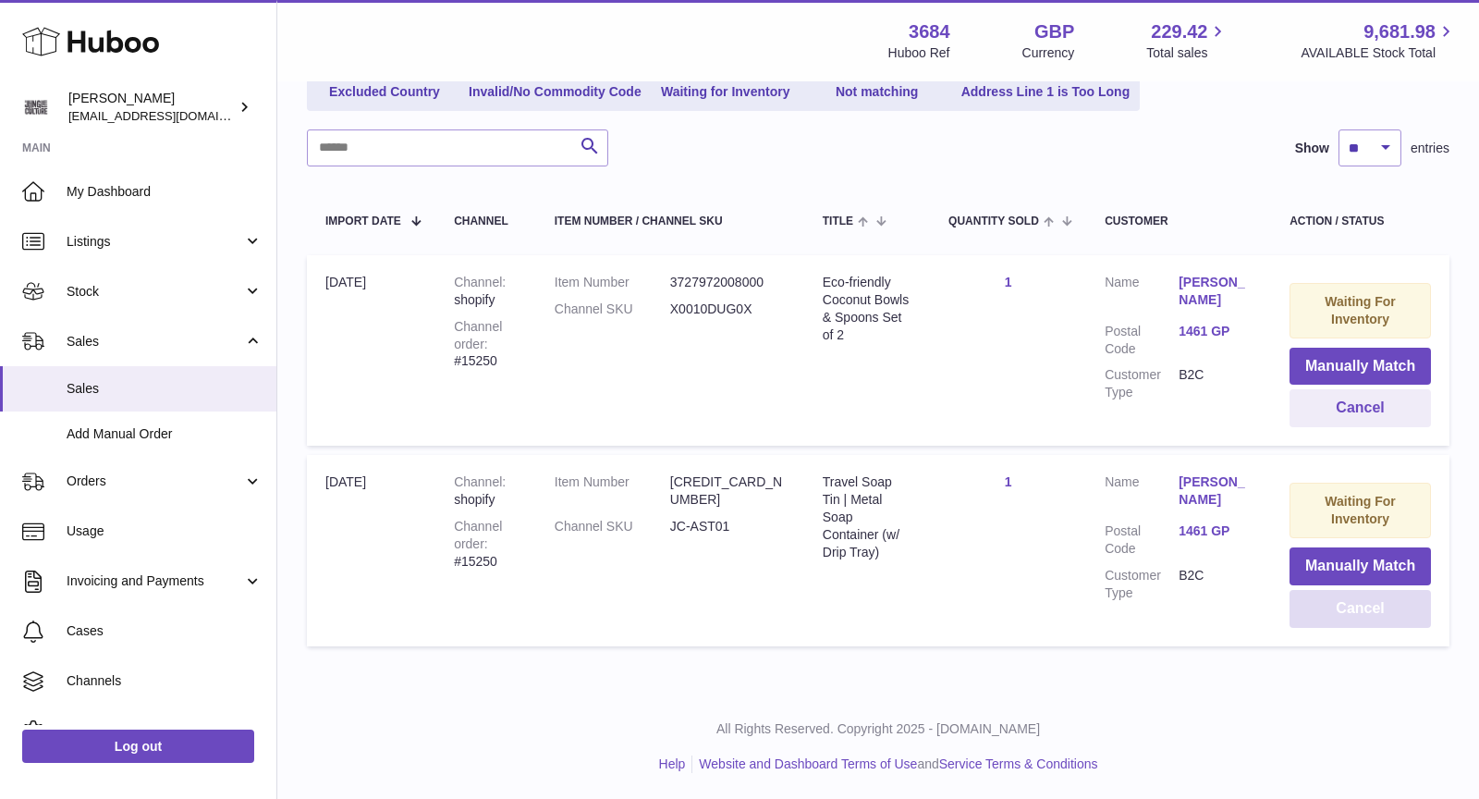 This screenshot has height=799, width=1479. What do you see at coordinates (867, 309) in the screenshot?
I see `div: Eco-friendly Coconut Bowls & Spoons Set of 2` at bounding box center [867, 309].